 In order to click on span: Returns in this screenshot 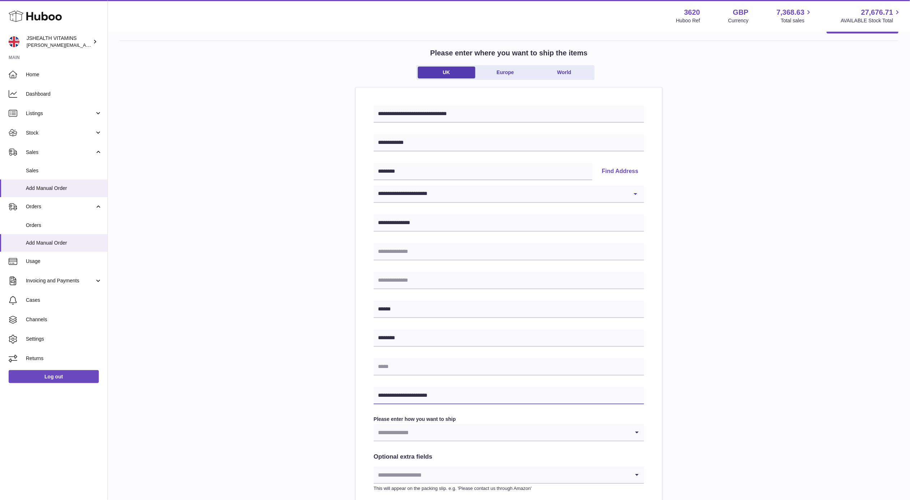, I will do `click(64, 358)`.